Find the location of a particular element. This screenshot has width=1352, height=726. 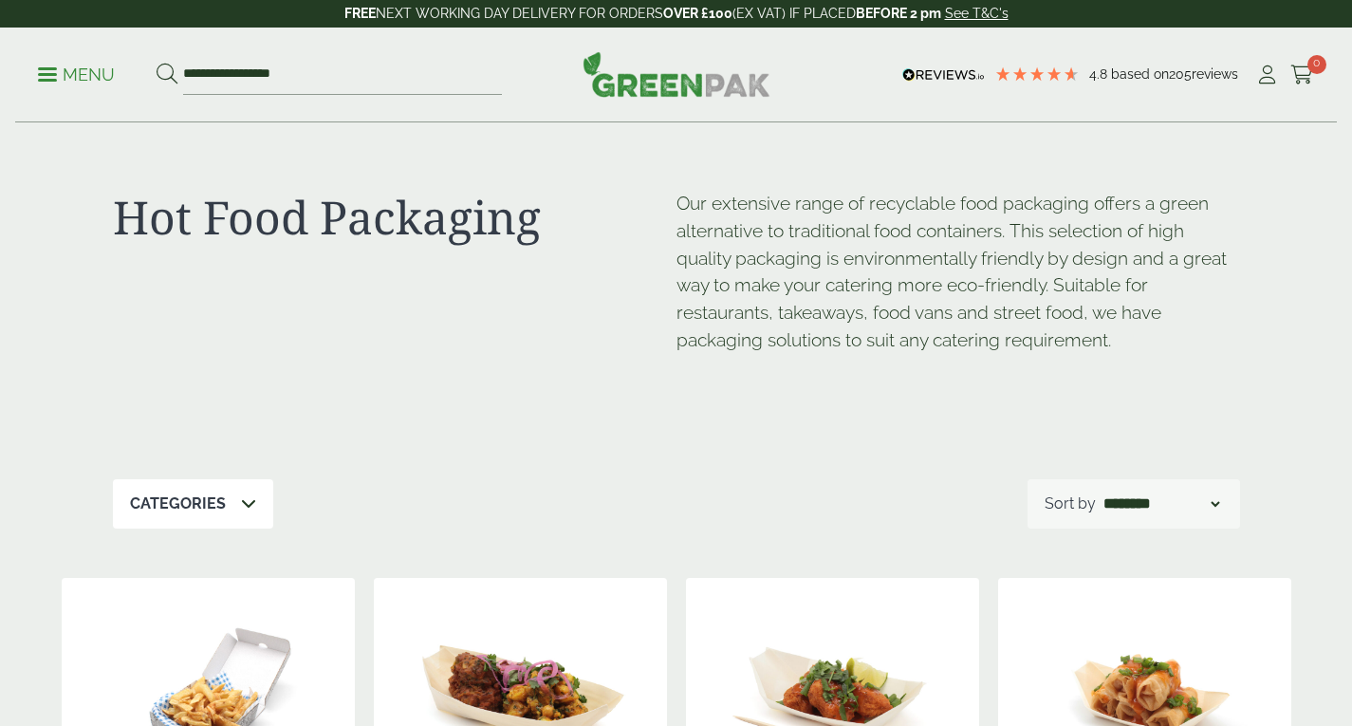

strong: FREE is located at coordinates (360, 13).